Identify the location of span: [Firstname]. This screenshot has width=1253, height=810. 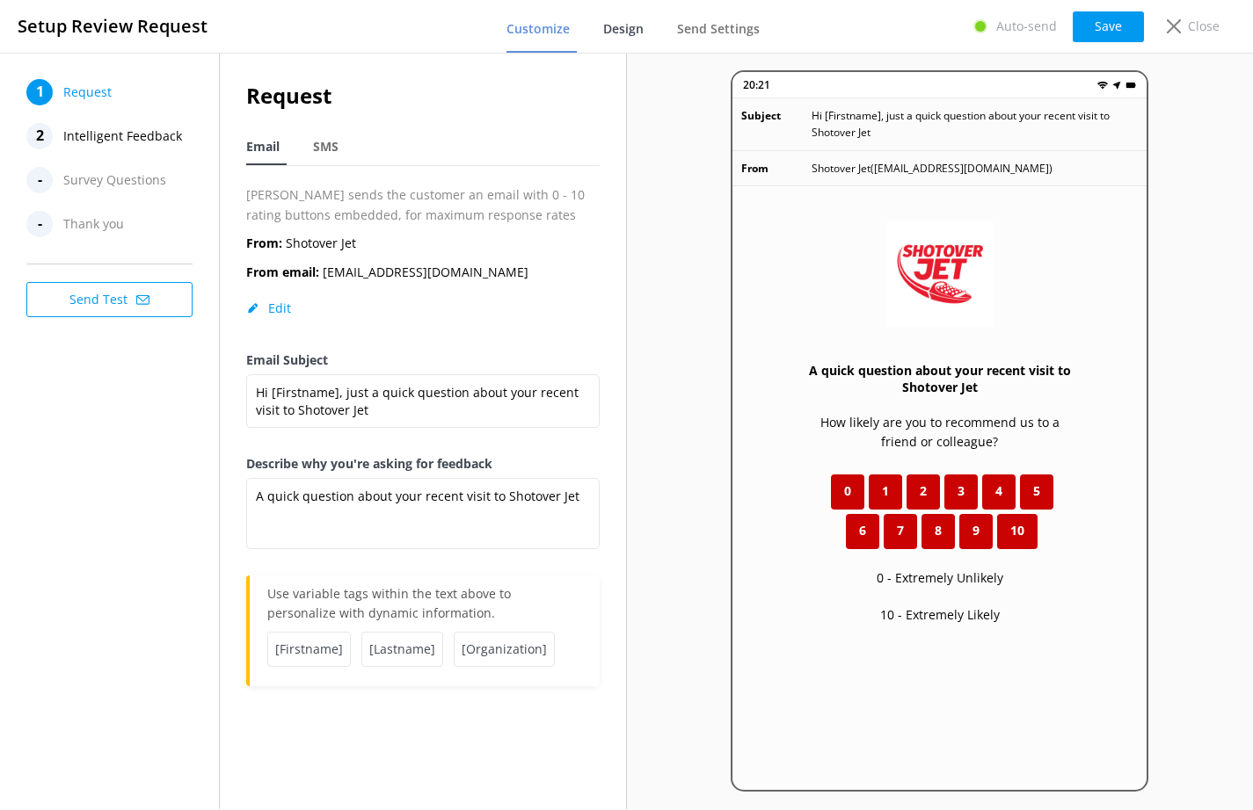
(309, 650).